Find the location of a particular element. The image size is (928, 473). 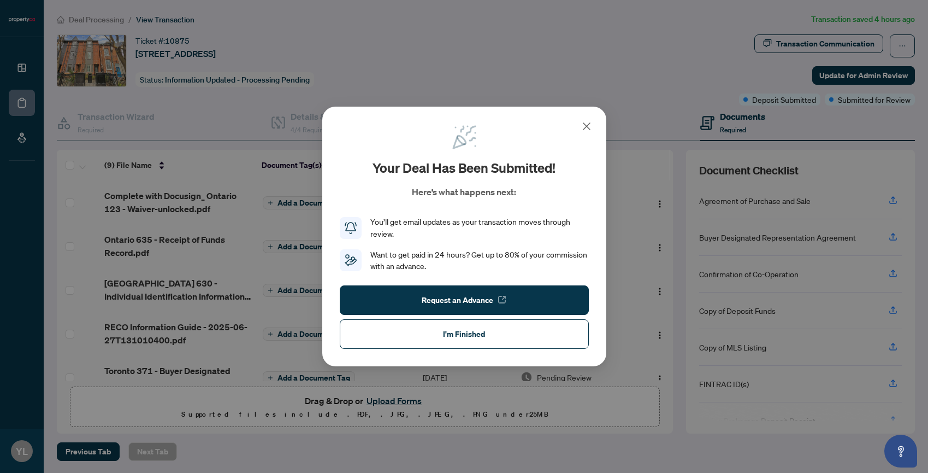

span: I'm Finished is located at coordinates (464, 334).